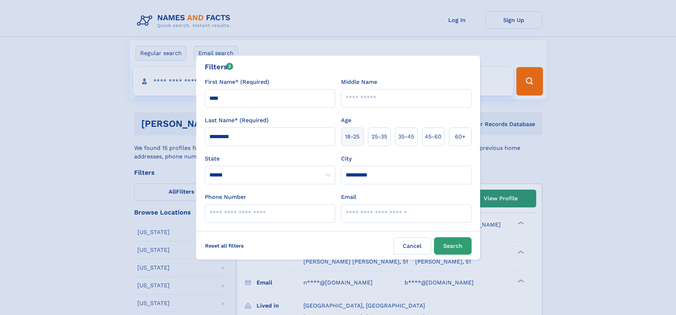 The height and width of the screenshot is (315, 676). Describe the element at coordinates (349, 197) in the screenshot. I see `label: Email` at that location.